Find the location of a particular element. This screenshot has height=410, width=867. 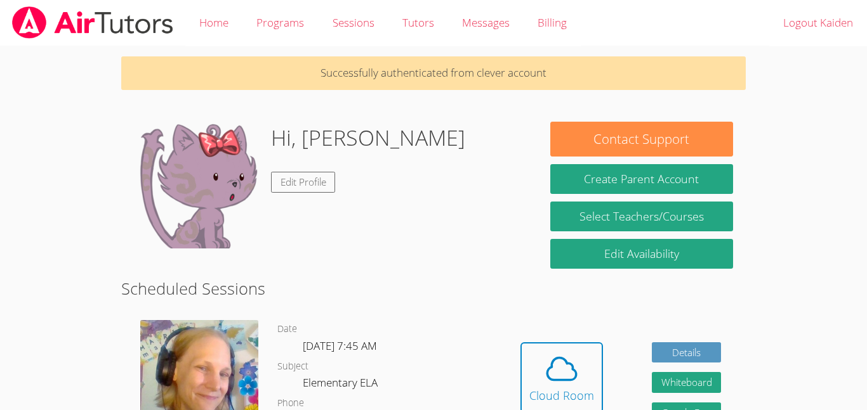

div: Cloud Room is located at coordinates (561, 396).